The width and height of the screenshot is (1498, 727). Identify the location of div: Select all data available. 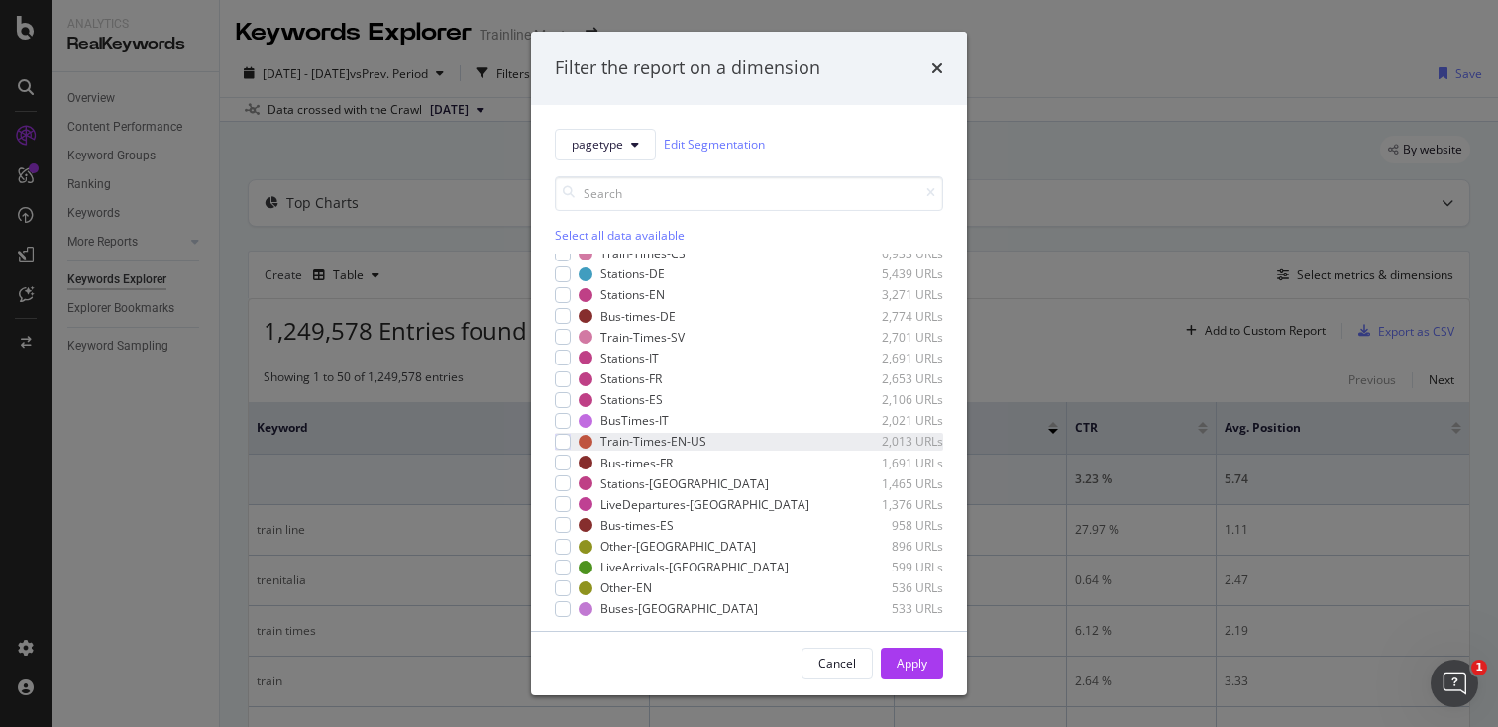
(749, 235).